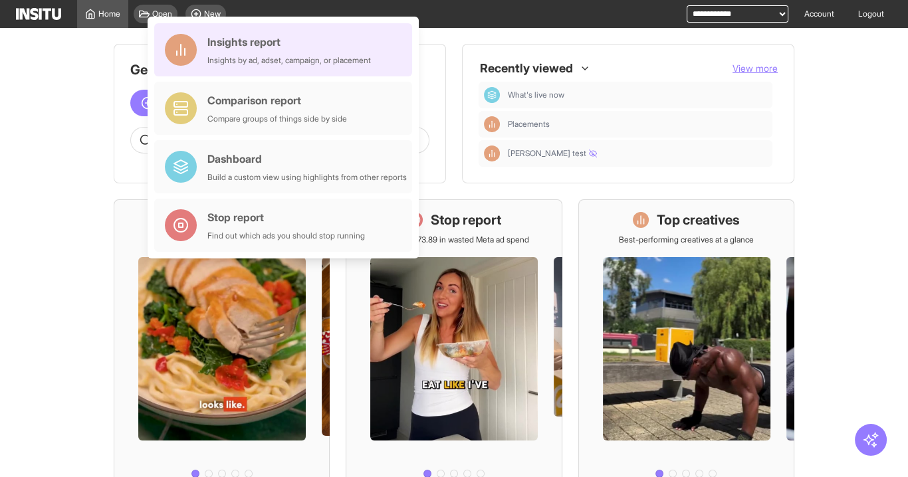 The width and height of the screenshot is (908, 477). I want to click on span: View more, so click(755, 68).